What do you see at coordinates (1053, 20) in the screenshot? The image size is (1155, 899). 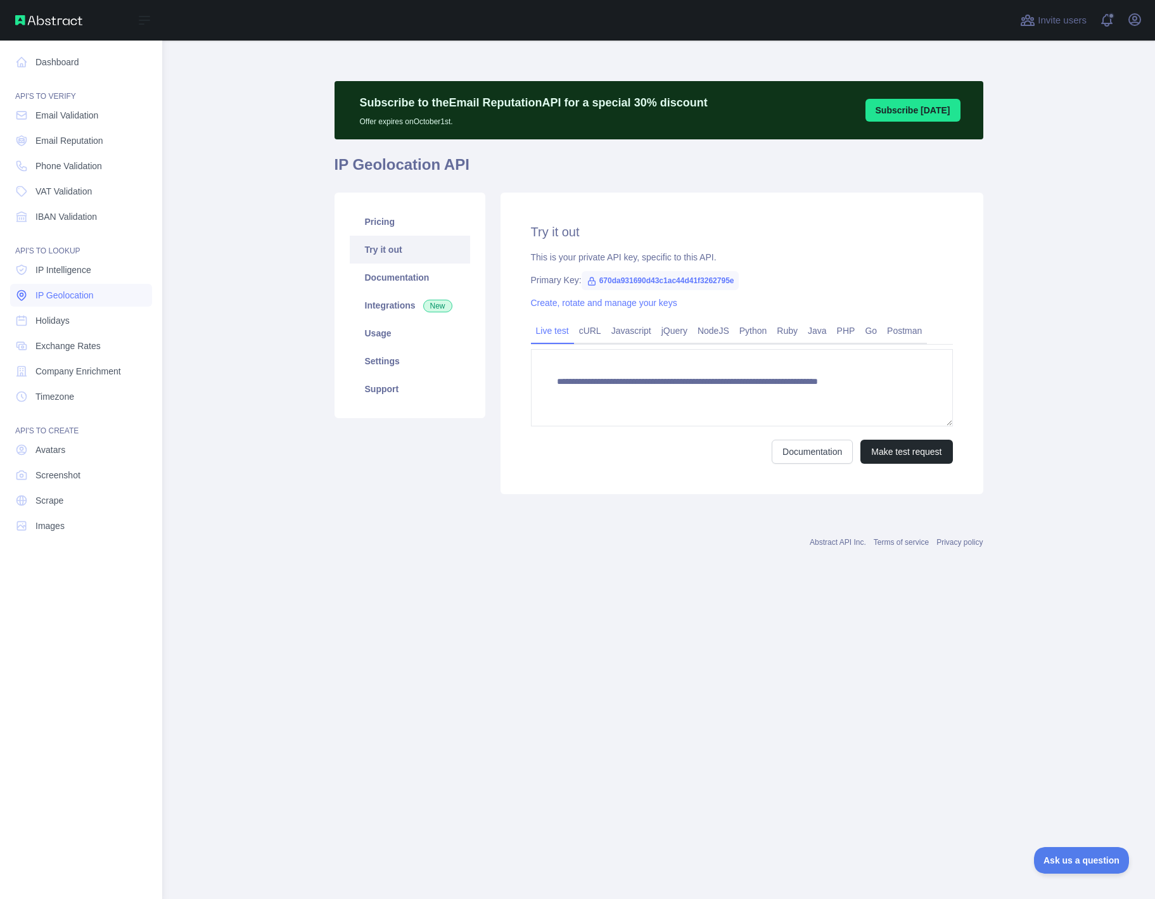 I see `button: Invite users` at bounding box center [1053, 20].